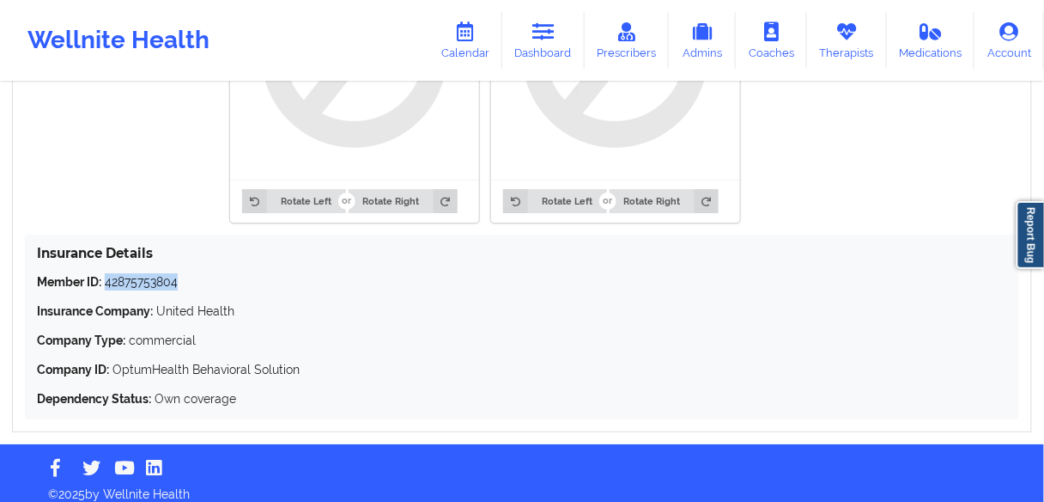 Image resolution: width=1044 pixels, height=502 pixels. I want to click on a: Report Bug, so click(1031, 234).